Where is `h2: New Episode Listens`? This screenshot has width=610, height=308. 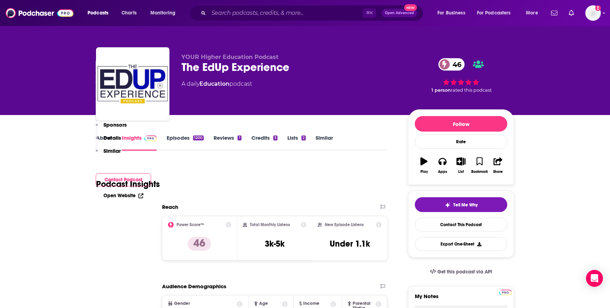 h2: New Episode Listens is located at coordinates (344, 225).